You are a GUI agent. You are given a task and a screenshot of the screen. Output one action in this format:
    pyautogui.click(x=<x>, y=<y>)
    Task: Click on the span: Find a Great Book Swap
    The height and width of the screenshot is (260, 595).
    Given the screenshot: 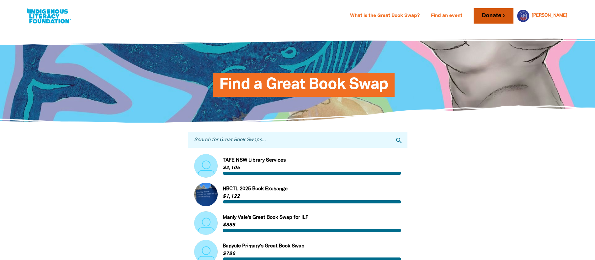 What is the action you would take?
    pyautogui.click(x=304, y=87)
    